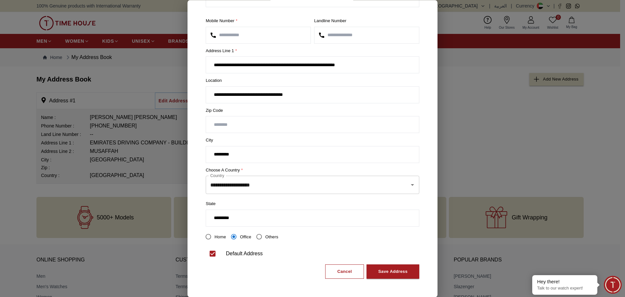 The width and height of the screenshot is (625, 297). I want to click on label: Mobile Number, so click(258, 21).